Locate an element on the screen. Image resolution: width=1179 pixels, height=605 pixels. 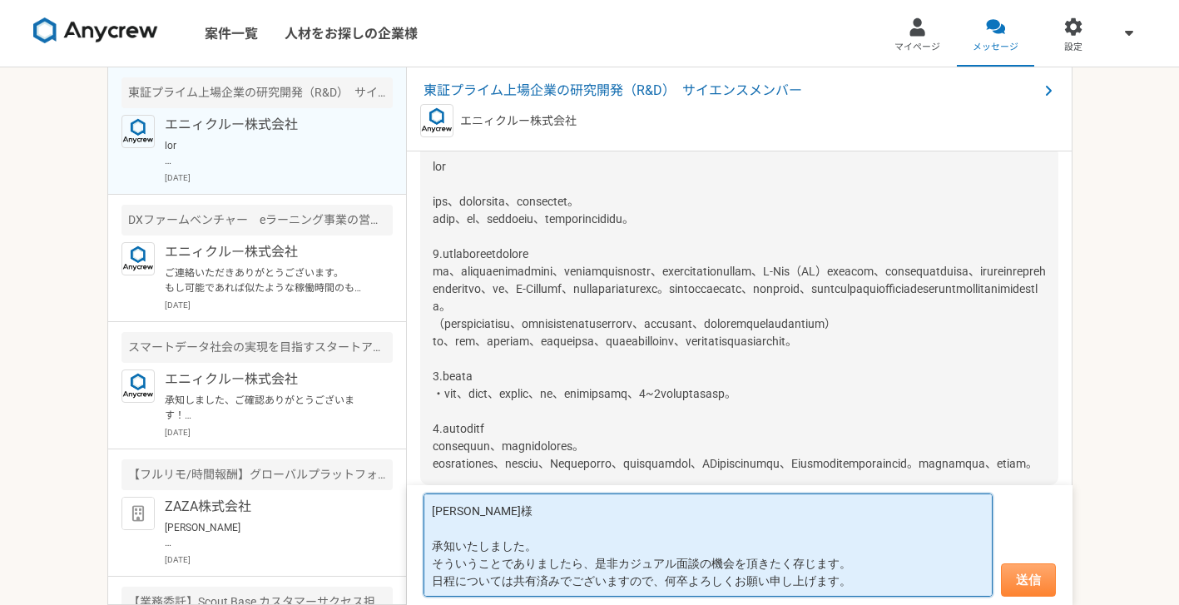
img: default_org_logo-42cde973f59100197ec2c8e796e4974ac8490bb5b08a0eb061ff975e4574aa76.png is located at coordinates (138, 513).